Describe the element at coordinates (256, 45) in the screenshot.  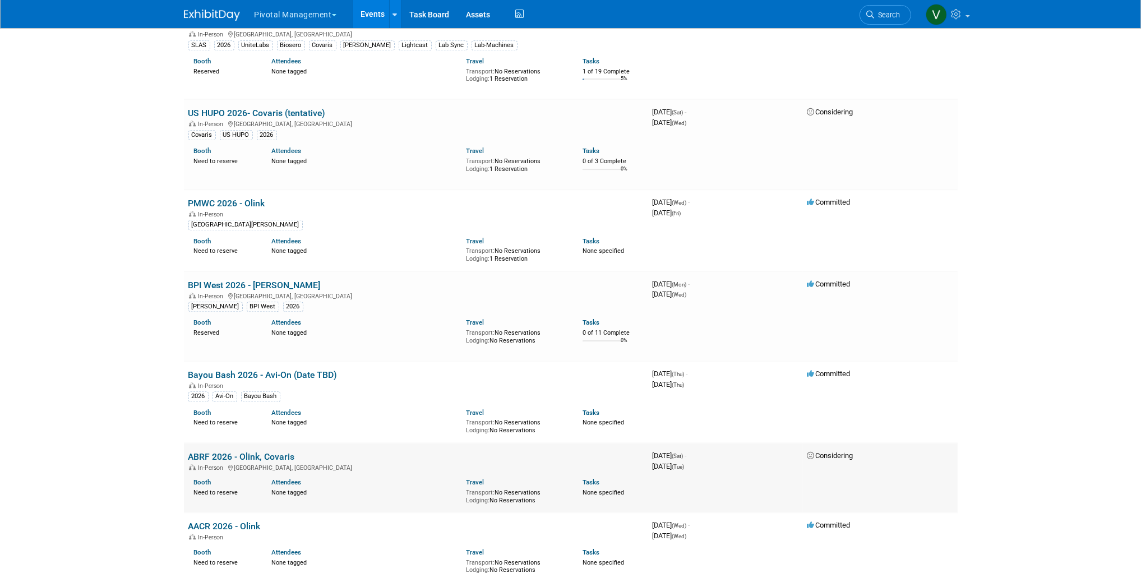
I see `div: UniteLabs` at that location.